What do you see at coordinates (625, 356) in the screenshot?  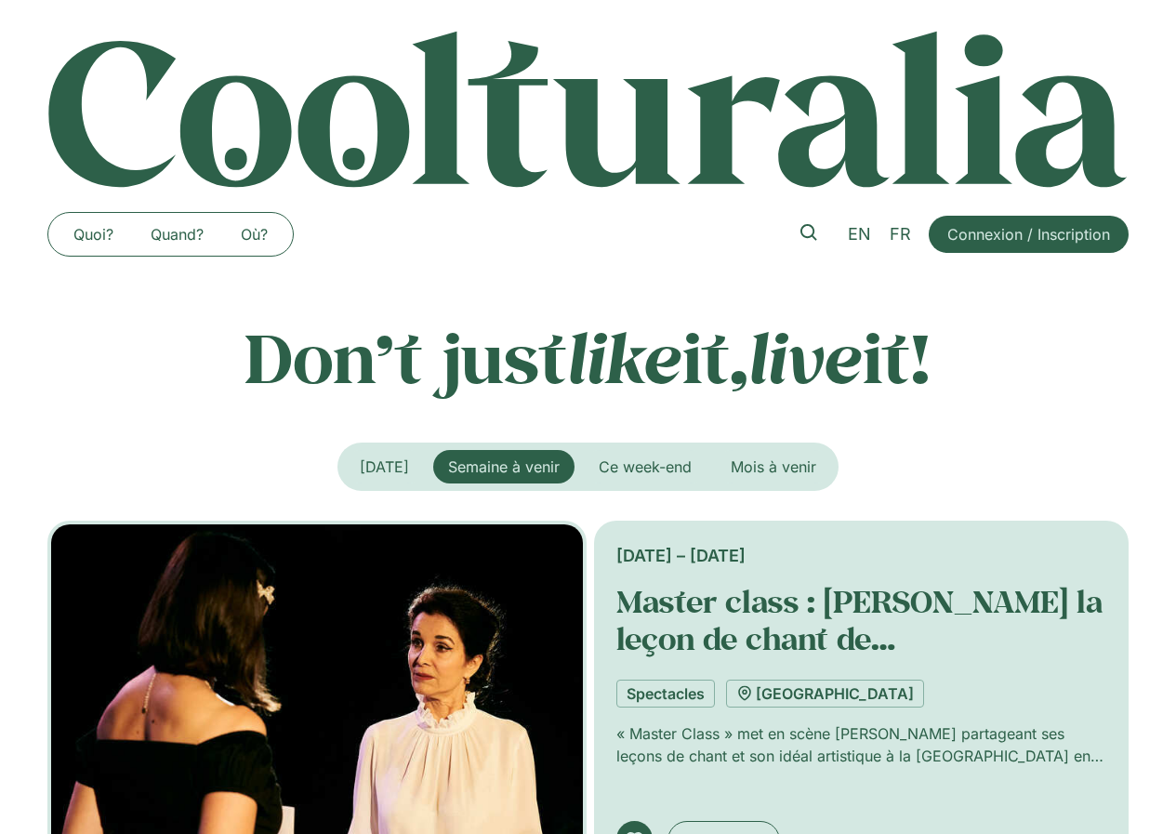 I see `em: like` at bounding box center [625, 356].